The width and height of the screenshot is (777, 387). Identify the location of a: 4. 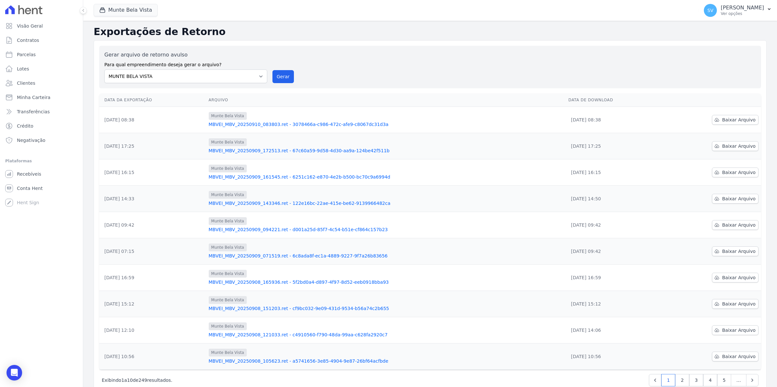
(710, 381).